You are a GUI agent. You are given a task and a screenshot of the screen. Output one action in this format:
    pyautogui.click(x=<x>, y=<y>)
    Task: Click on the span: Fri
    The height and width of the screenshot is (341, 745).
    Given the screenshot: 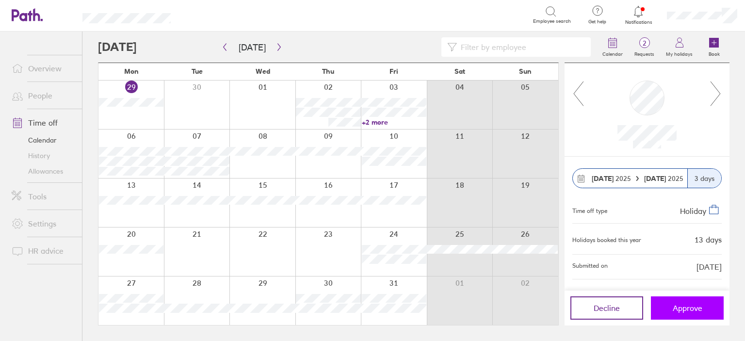 What is the action you would take?
    pyautogui.click(x=394, y=71)
    